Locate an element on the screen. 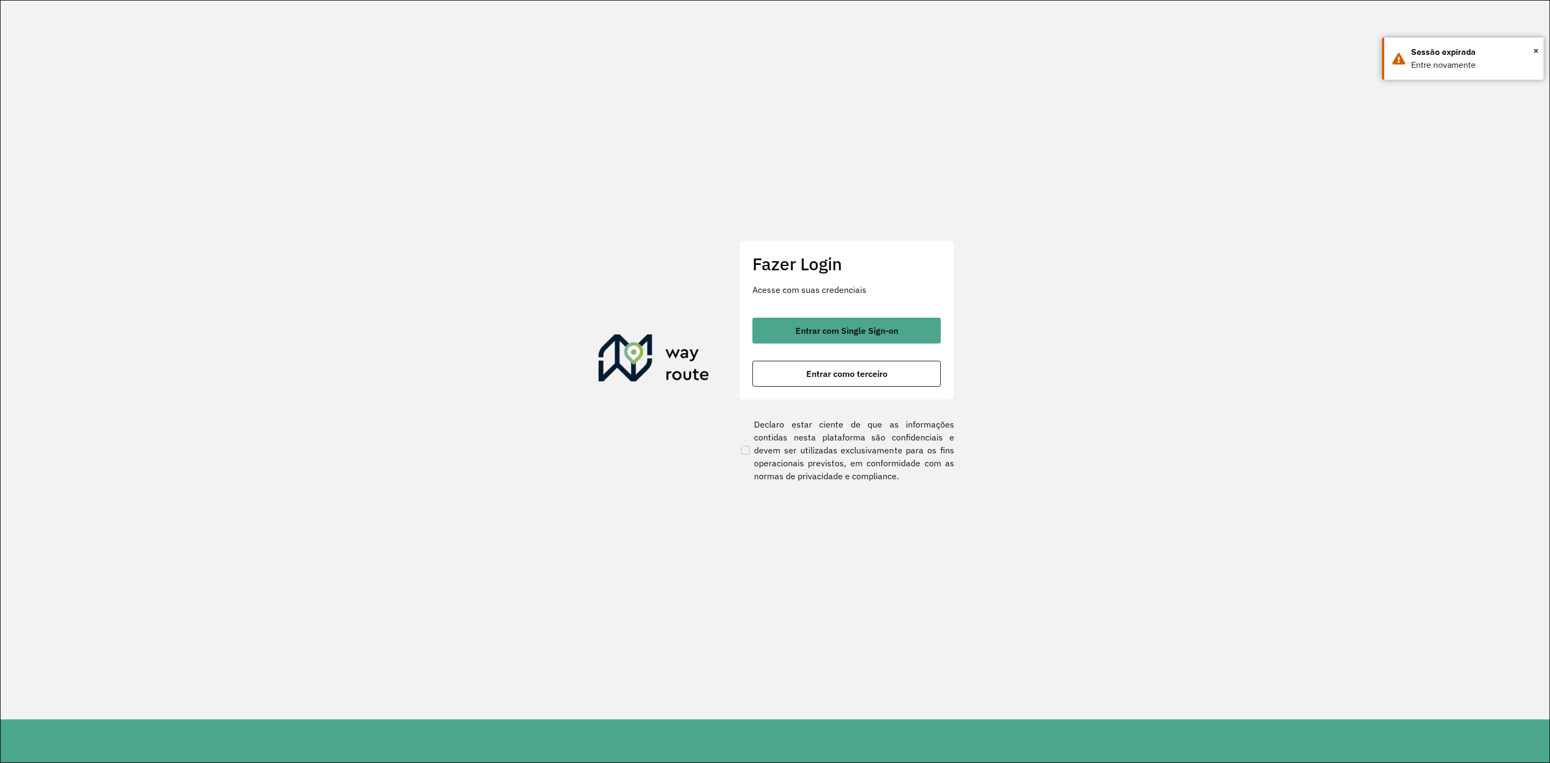 The height and width of the screenshot is (763, 1550). button: Close is located at coordinates (1536, 51).